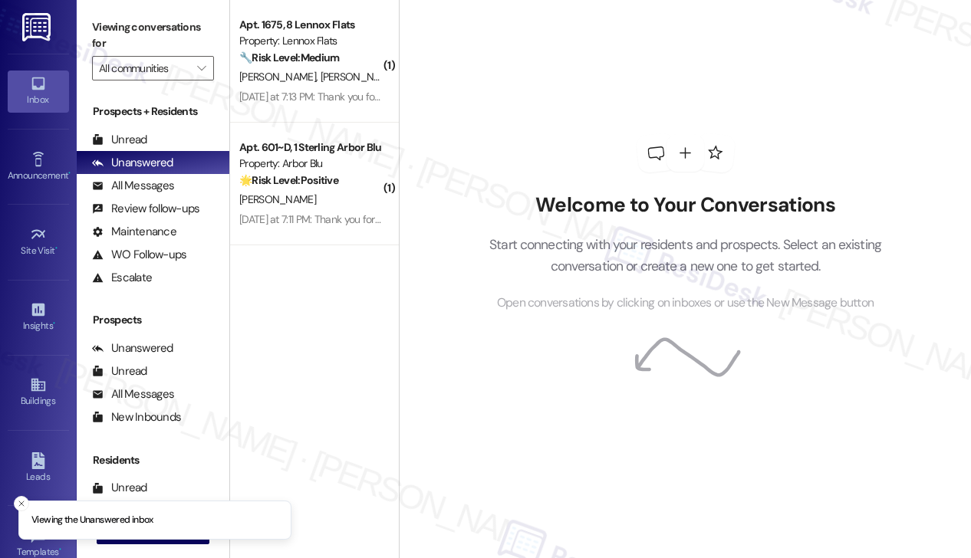 The width and height of the screenshot is (971, 558). Describe the element at coordinates (136, 417) in the screenshot. I see `div: New Inbounds` at that location.